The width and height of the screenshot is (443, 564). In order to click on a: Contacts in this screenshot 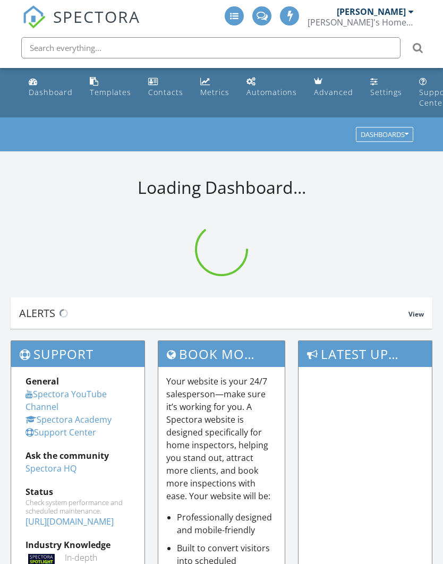, I will do `click(166, 87)`.